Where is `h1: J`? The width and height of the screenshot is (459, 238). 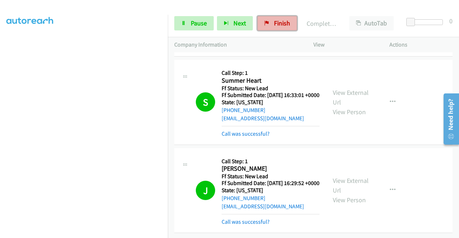
h1: J is located at coordinates (205, 191).